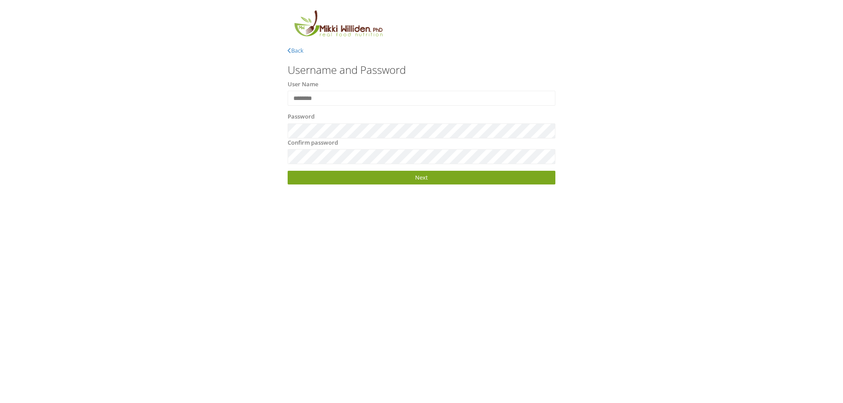 This screenshot has width=843, height=403. Describe the element at coordinates (421, 178) in the screenshot. I see `a: Next` at that location.